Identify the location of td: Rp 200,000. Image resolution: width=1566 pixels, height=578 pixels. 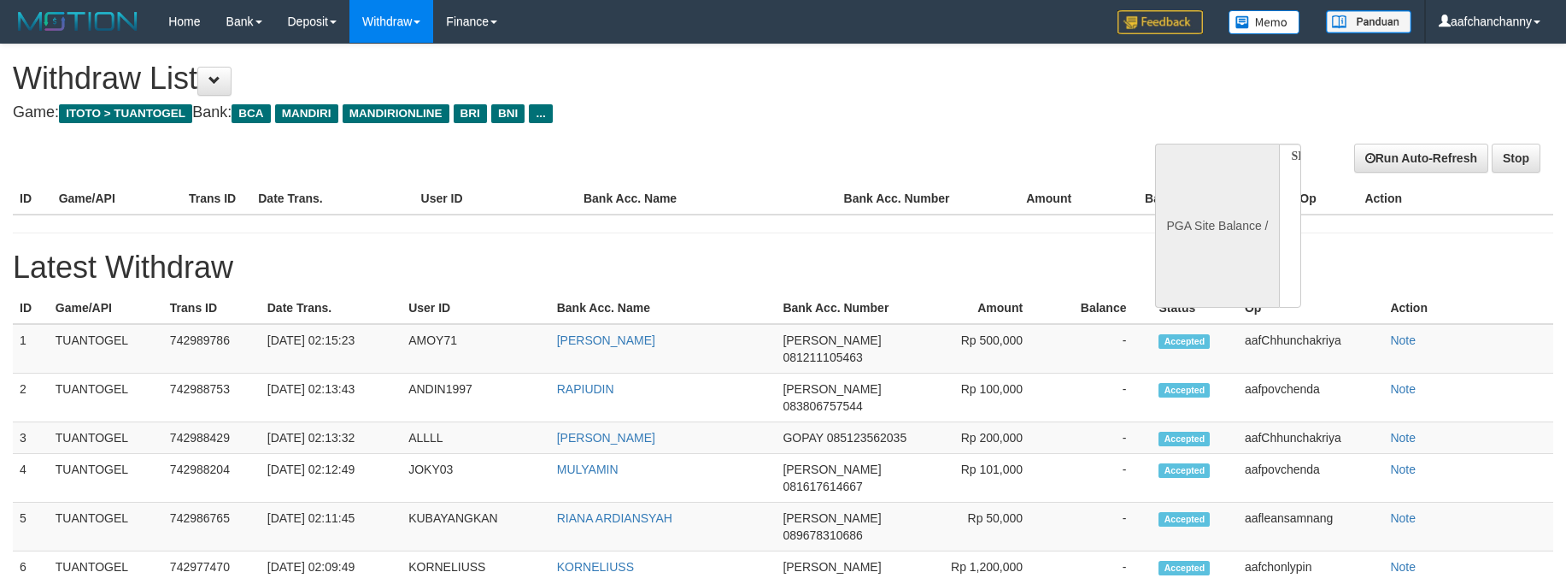
(987, 438).